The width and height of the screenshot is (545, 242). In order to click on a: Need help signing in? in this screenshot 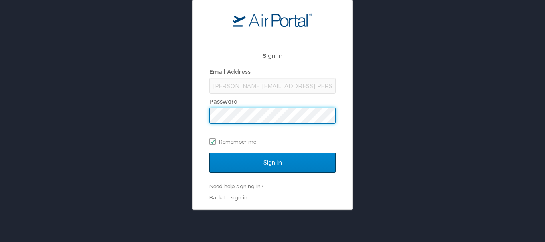, I will do `click(236, 186)`.